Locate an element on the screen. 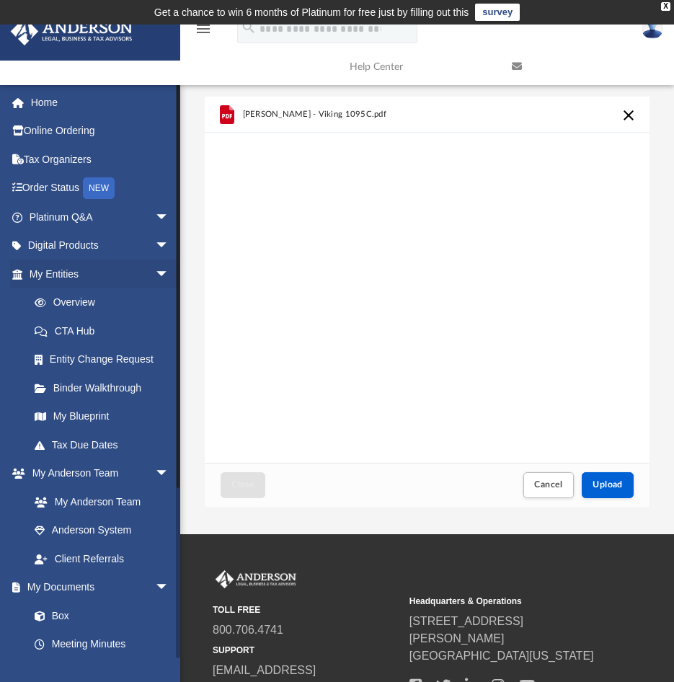 The width and height of the screenshot is (674, 682). a: menu is located at coordinates (203, 32).